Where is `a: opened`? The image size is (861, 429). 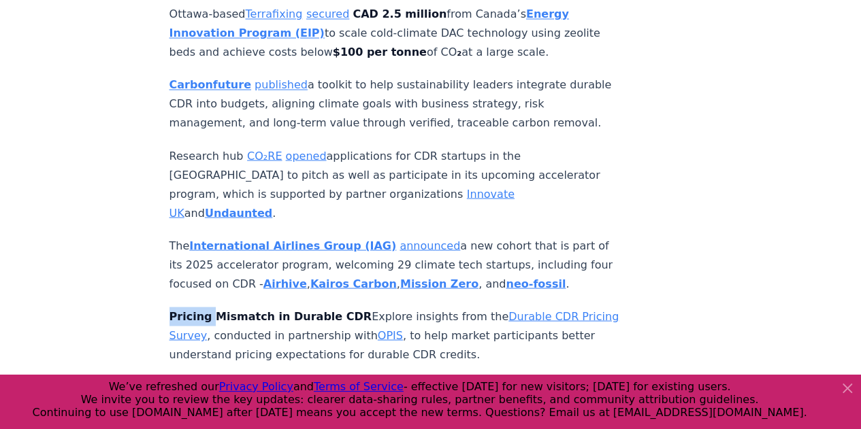 a: opened is located at coordinates (306, 155).